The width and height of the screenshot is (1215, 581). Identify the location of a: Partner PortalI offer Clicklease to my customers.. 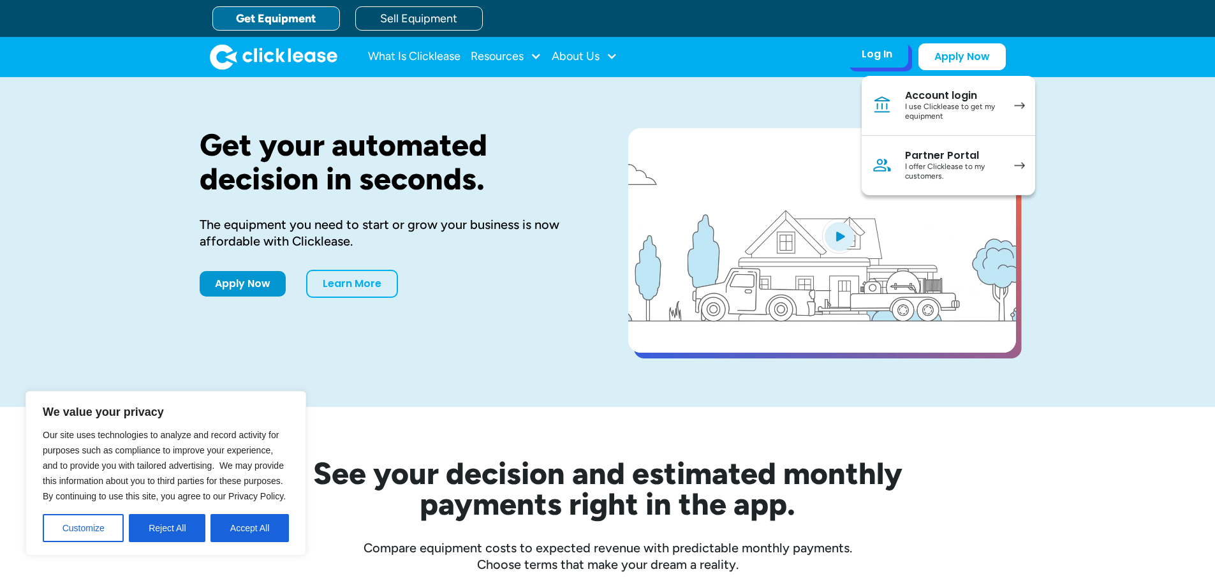
(948, 165).